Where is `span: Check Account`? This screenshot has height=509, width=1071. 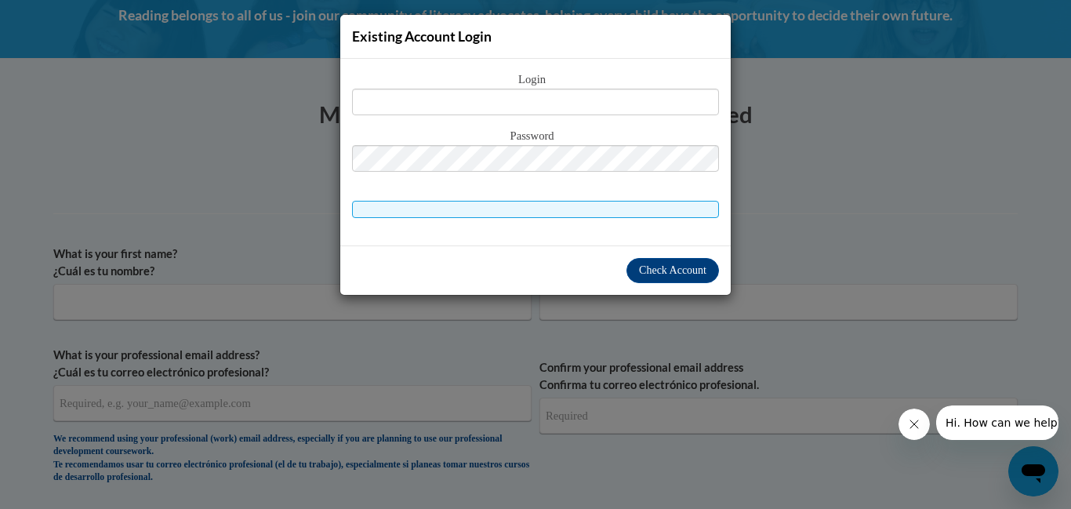
span: Check Account is located at coordinates (672, 270).